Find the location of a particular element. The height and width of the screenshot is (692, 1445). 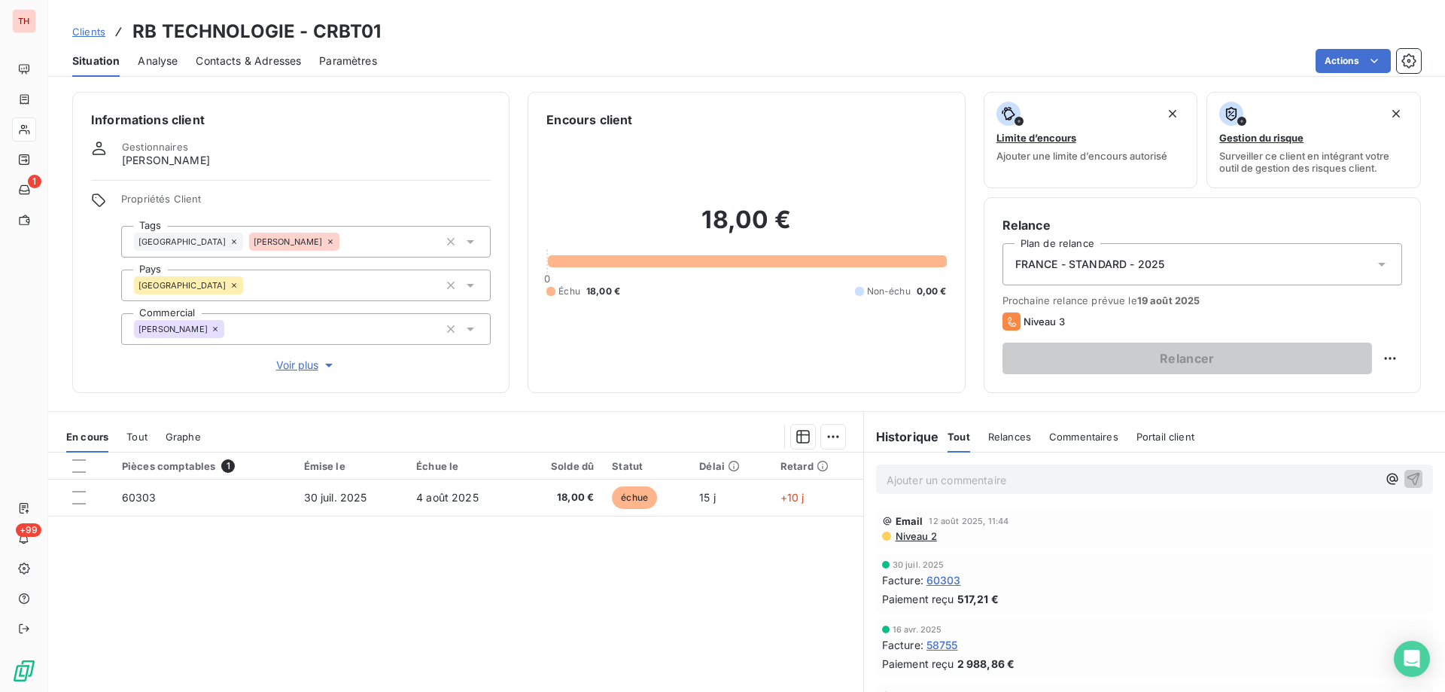

span: Clients is located at coordinates (89, 32).